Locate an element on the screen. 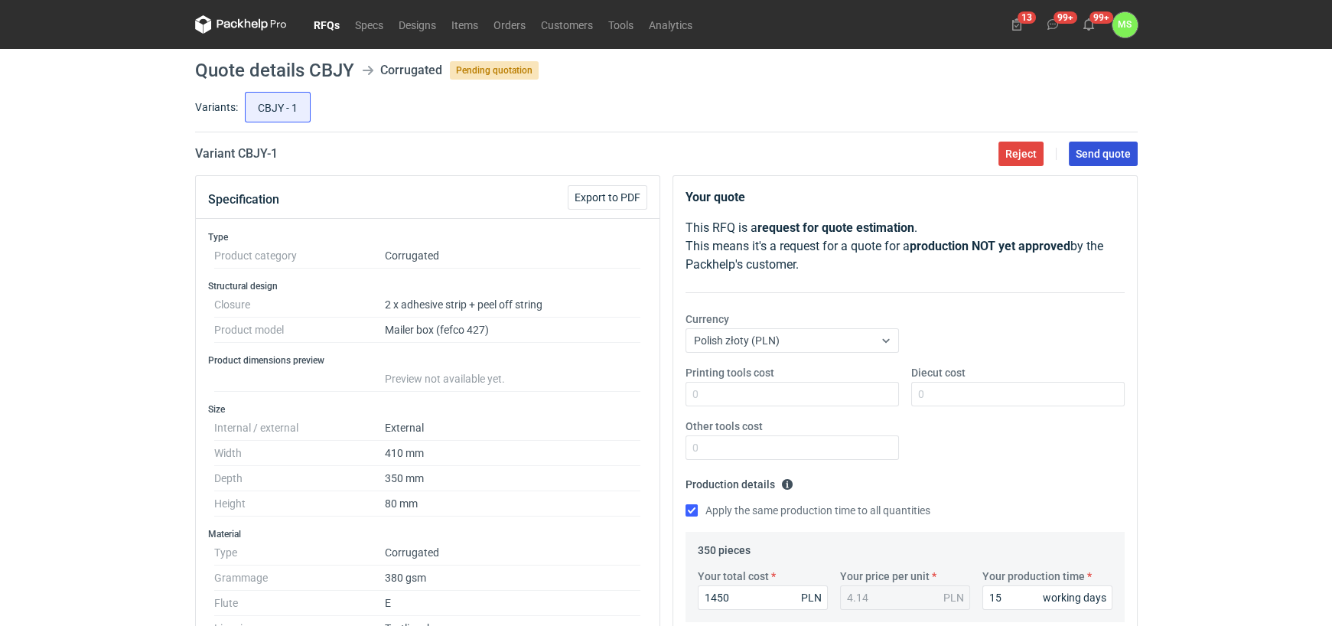 The width and height of the screenshot is (1332, 626). dd: 380 gsm is located at coordinates (512, 577).